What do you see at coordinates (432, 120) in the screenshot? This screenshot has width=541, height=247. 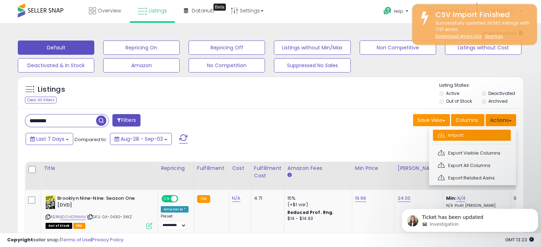 I see `button: Save View` at bounding box center [432, 120].